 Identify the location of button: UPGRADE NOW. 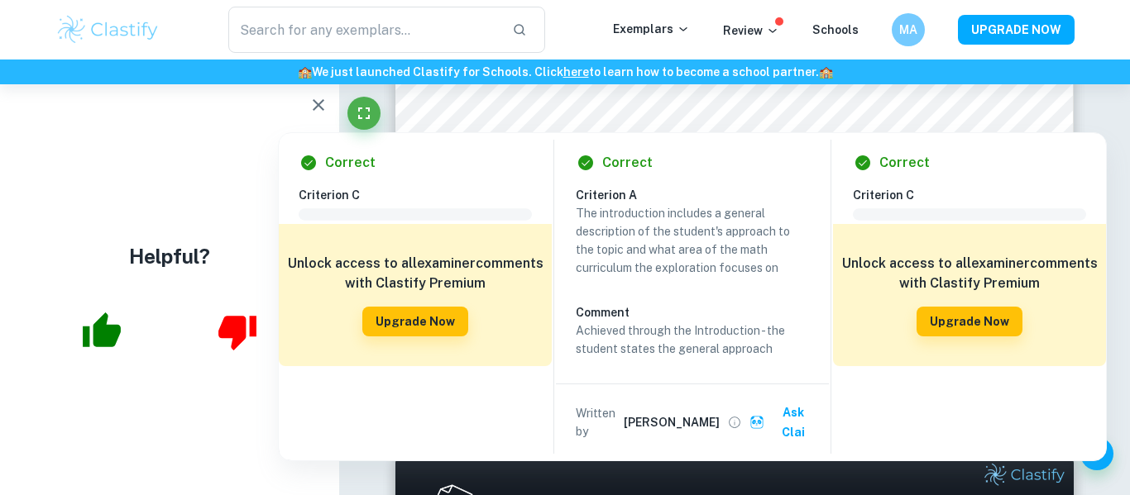
(1016, 30).